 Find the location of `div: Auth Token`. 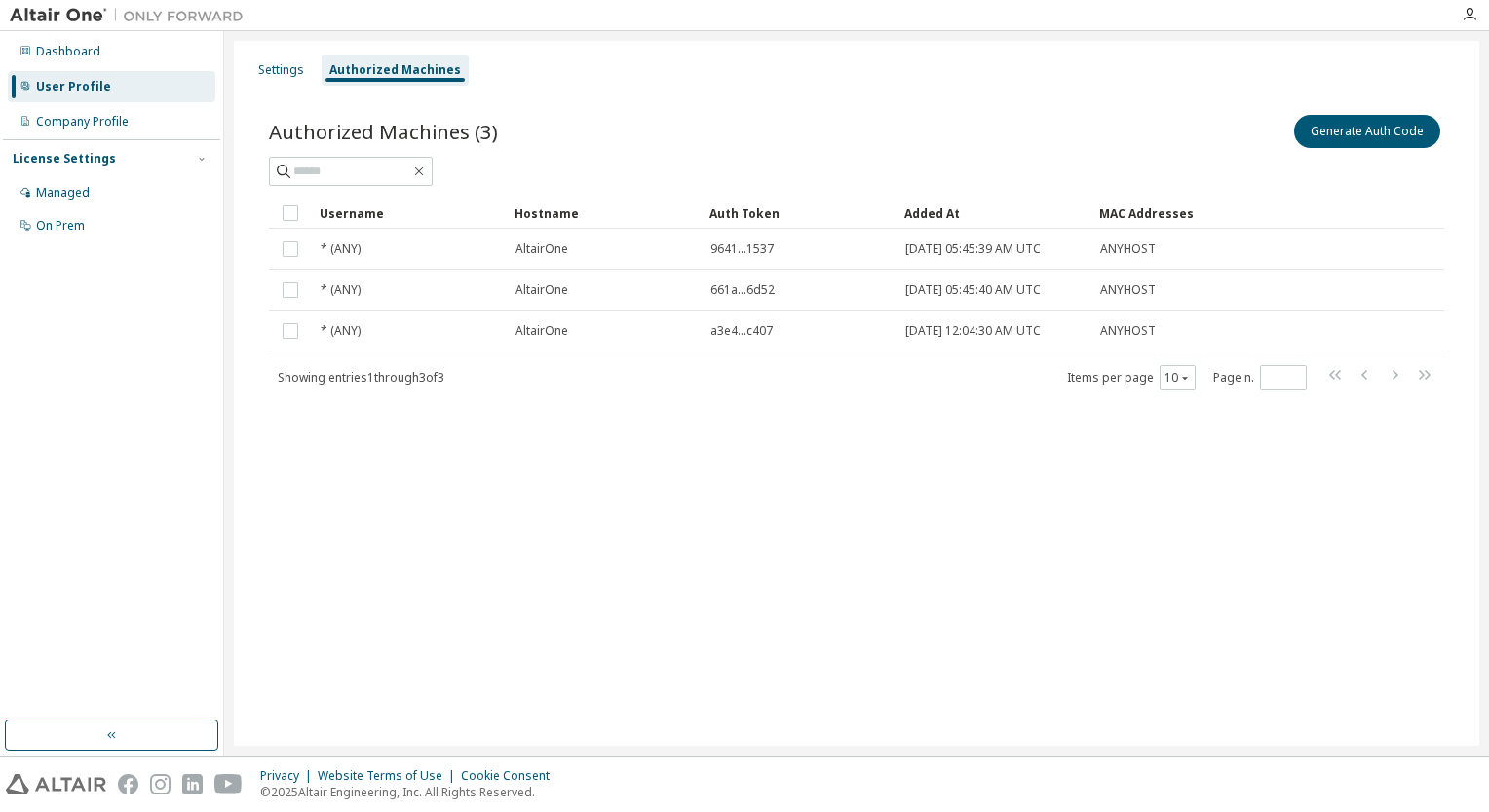

div: Auth Token is located at coordinates (799, 213).